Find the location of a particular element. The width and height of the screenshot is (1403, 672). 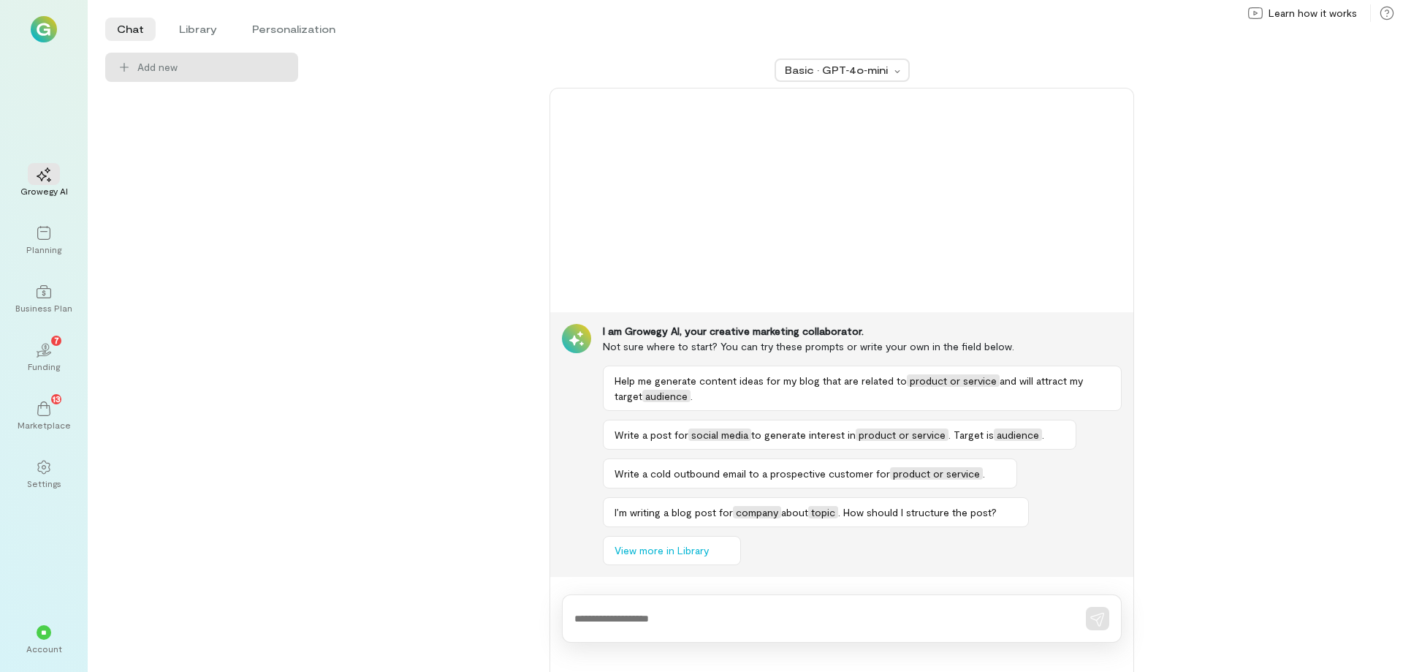

span: Write a post for is located at coordinates (651, 434).